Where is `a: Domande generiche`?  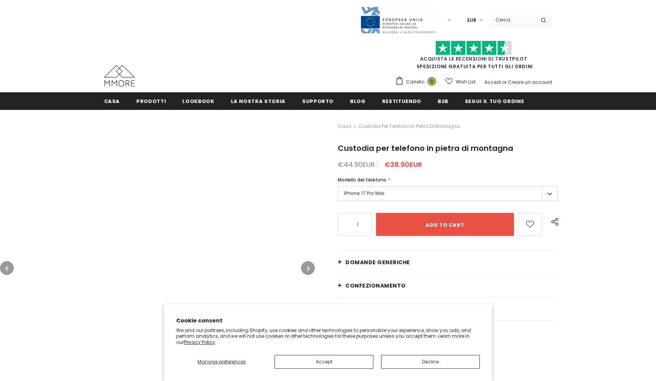
a: Domande generiche is located at coordinates (447, 262).